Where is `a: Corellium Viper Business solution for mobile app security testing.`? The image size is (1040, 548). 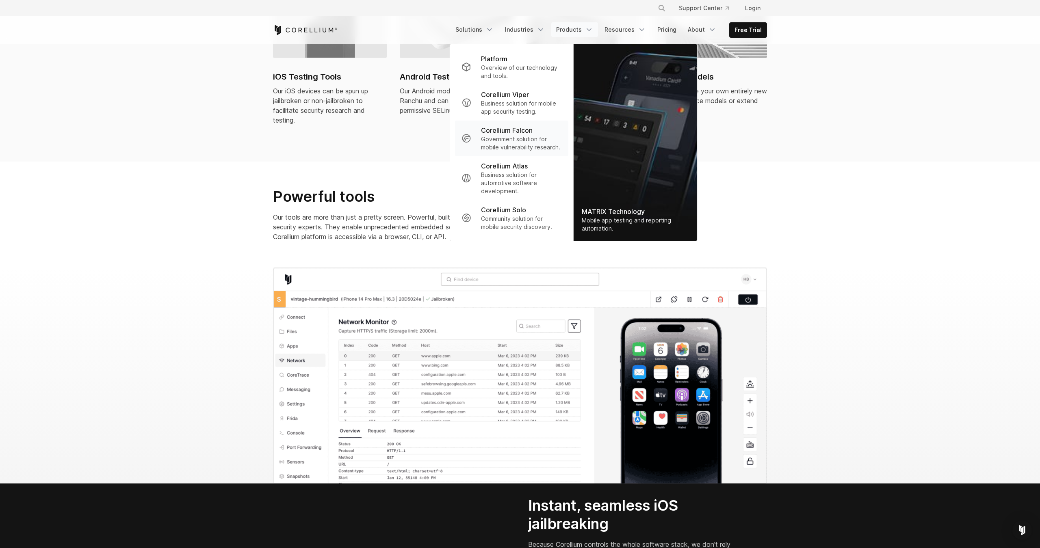 a: Corellium Viper Business solution for mobile app security testing. is located at coordinates (511, 103).